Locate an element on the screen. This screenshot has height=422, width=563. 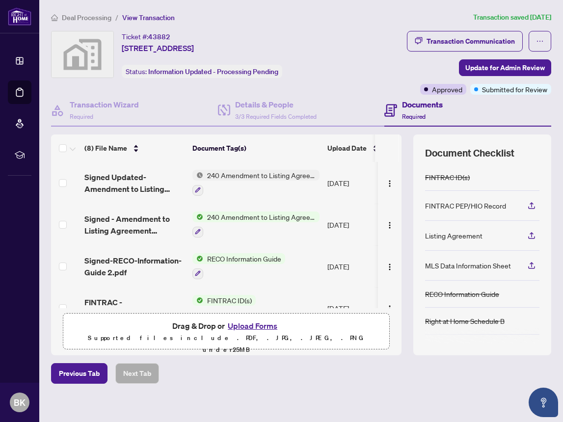
span: RECO Information Guide is located at coordinates (244, 259).